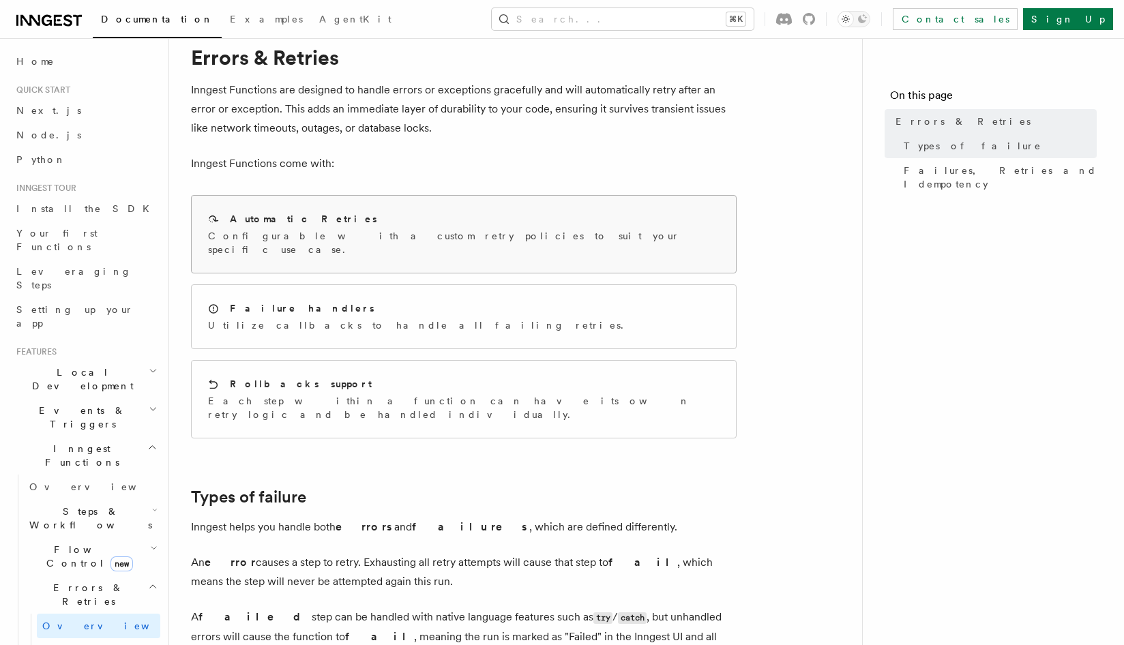  What do you see at coordinates (464, 408) in the screenshot?
I see `p: Each step within a function can have its own retry logic and be handled individually.` at bounding box center [464, 408].